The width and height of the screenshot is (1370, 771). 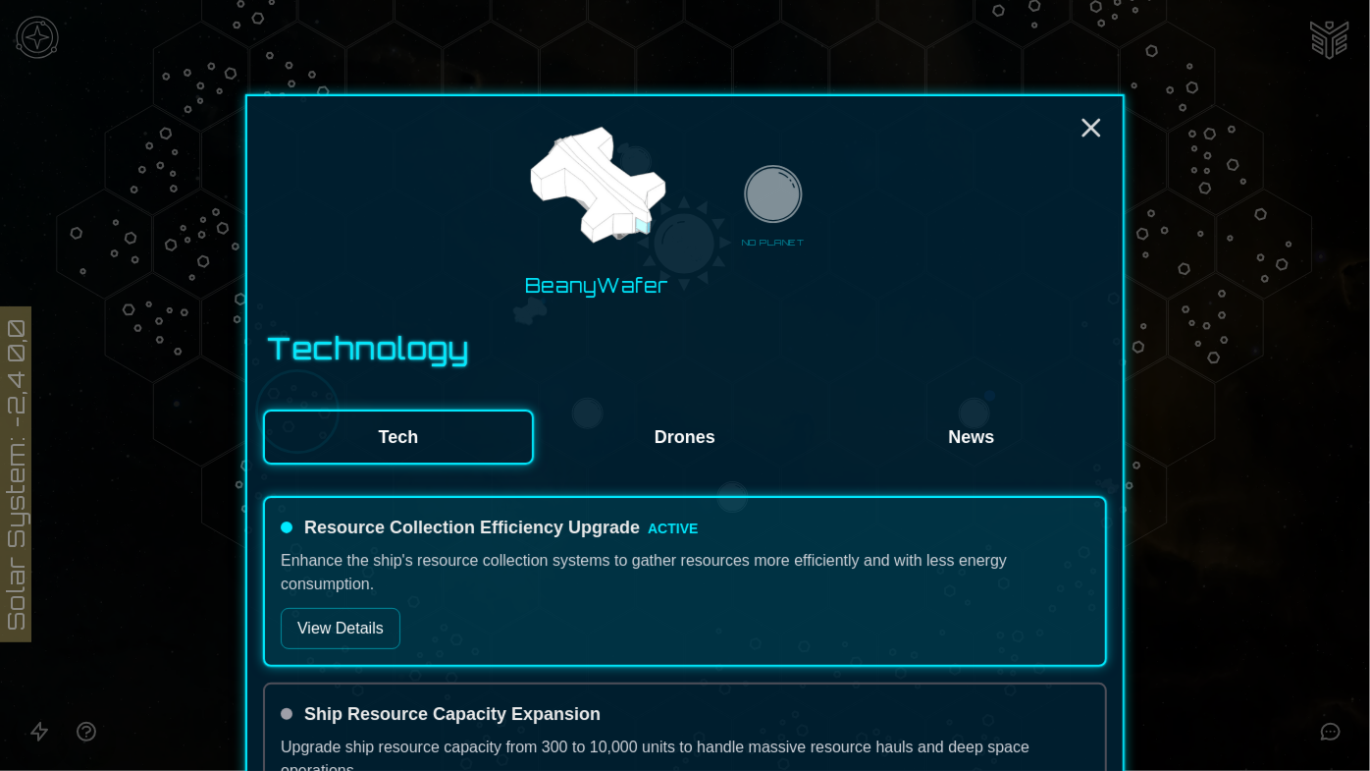 What do you see at coordinates (672, 528) in the screenshot?
I see `span: ACTIVE` at bounding box center [672, 528].